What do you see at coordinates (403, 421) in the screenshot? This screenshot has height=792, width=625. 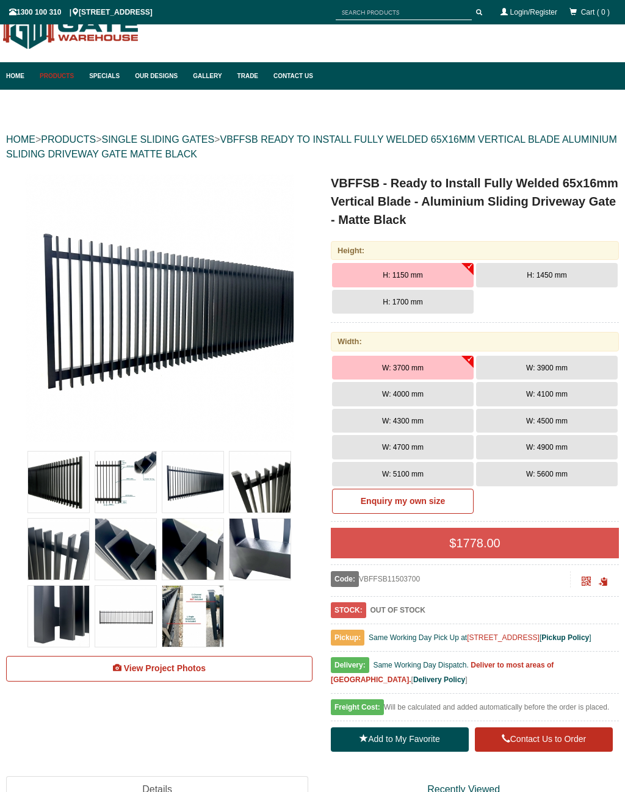 I see `button: W: 4300 mm` at bounding box center [403, 421].